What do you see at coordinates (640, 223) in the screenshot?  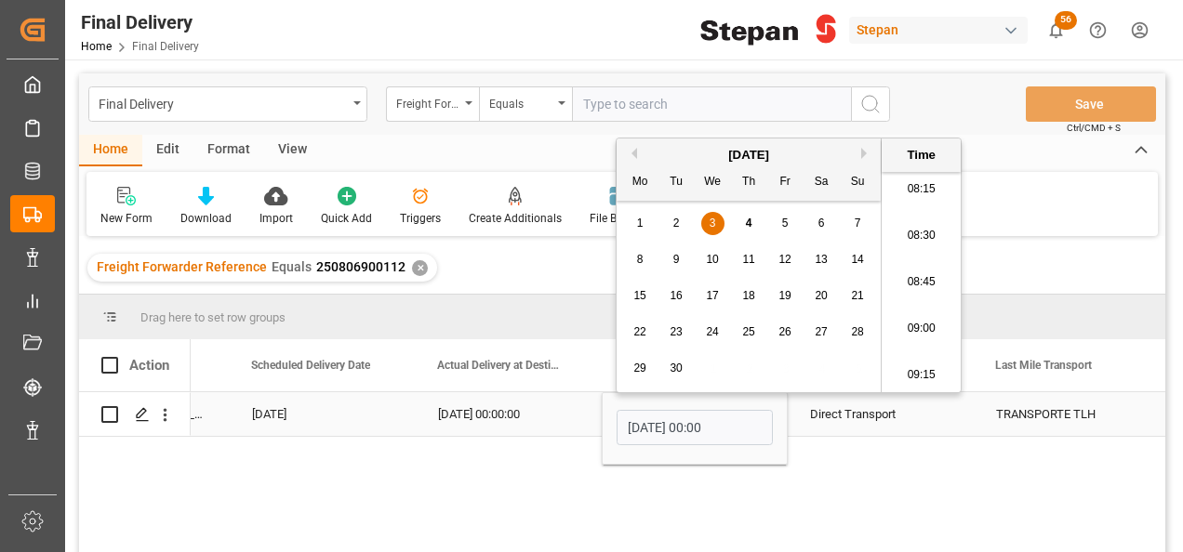 I see `span: 1` at bounding box center [640, 223].